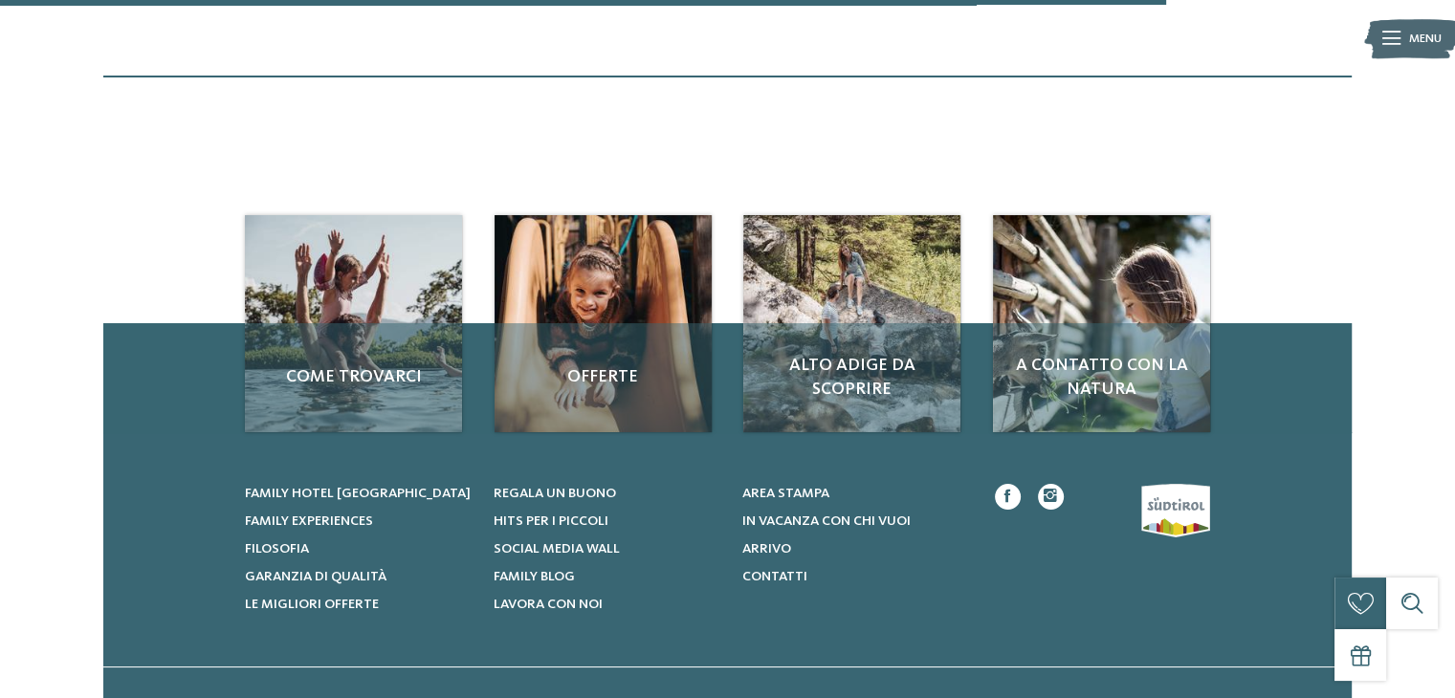 The image size is (1455, 698). What do you see at coordinates (358, 521) in the screenshot?
I see `a: Family experiences` at bounding box center [358, 521].